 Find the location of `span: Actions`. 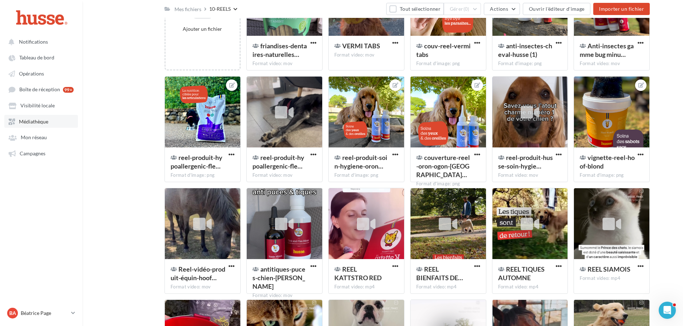

span: Actions is located at coordinates (499, 9).